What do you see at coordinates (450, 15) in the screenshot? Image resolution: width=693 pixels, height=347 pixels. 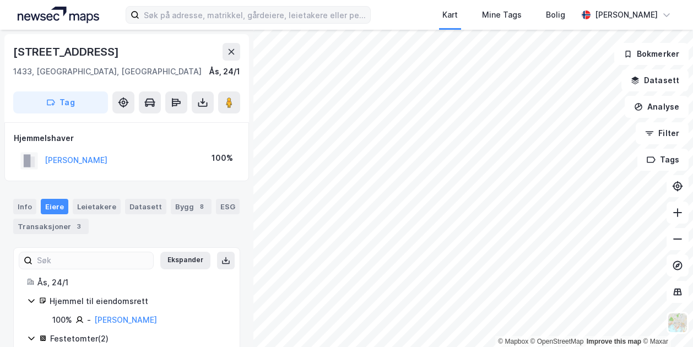 I see `div: Kart` at bounding box center [450, 15].